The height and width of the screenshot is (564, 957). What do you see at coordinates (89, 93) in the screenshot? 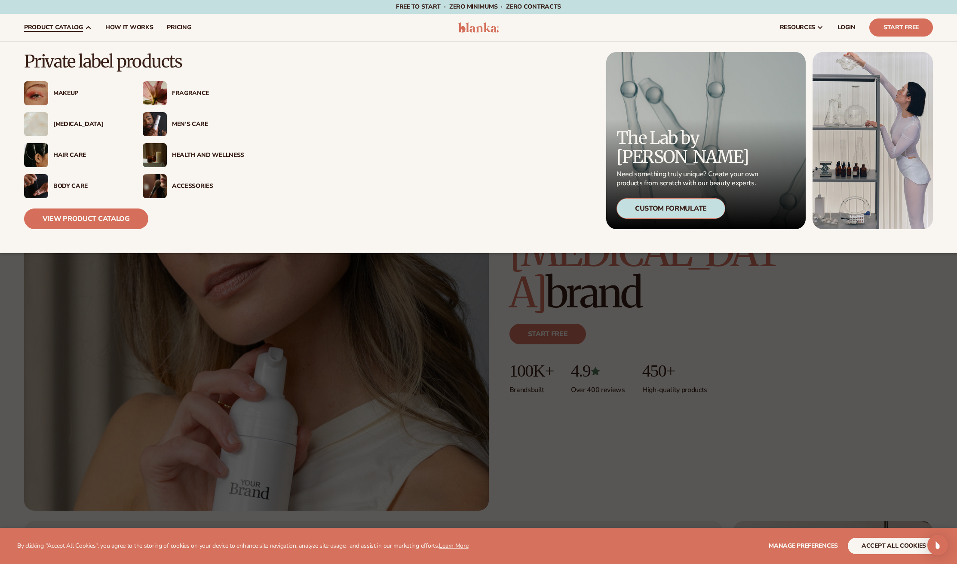
I see `div: Makeup` at bounding box center [89, 93].